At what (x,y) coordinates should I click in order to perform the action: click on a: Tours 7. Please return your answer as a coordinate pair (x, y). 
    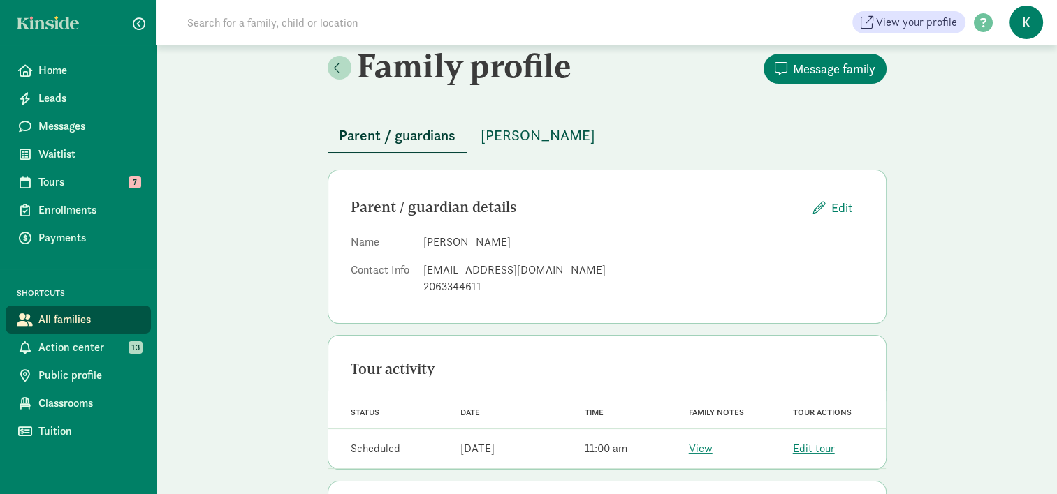
    Looking at the image, I should click on (78, 182).